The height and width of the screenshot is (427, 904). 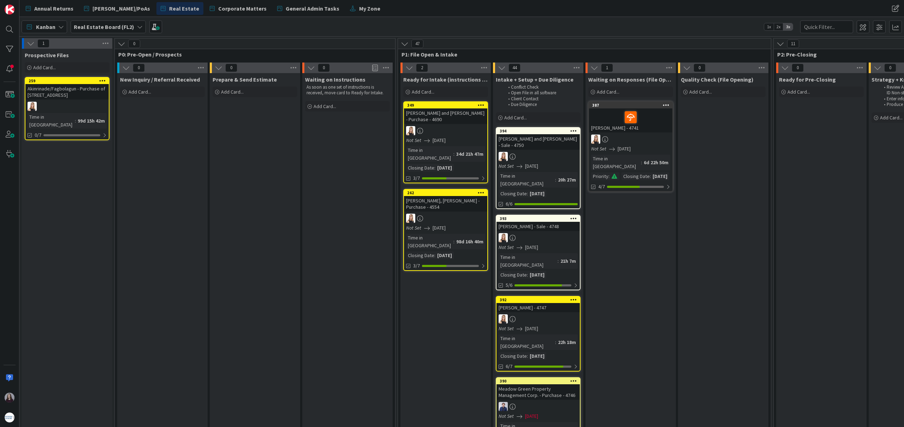 What do you see at coordinates (718, 79) in the screenshot?
I see `span: Quality Check (File Opening)` at bounding box center [718, 79].